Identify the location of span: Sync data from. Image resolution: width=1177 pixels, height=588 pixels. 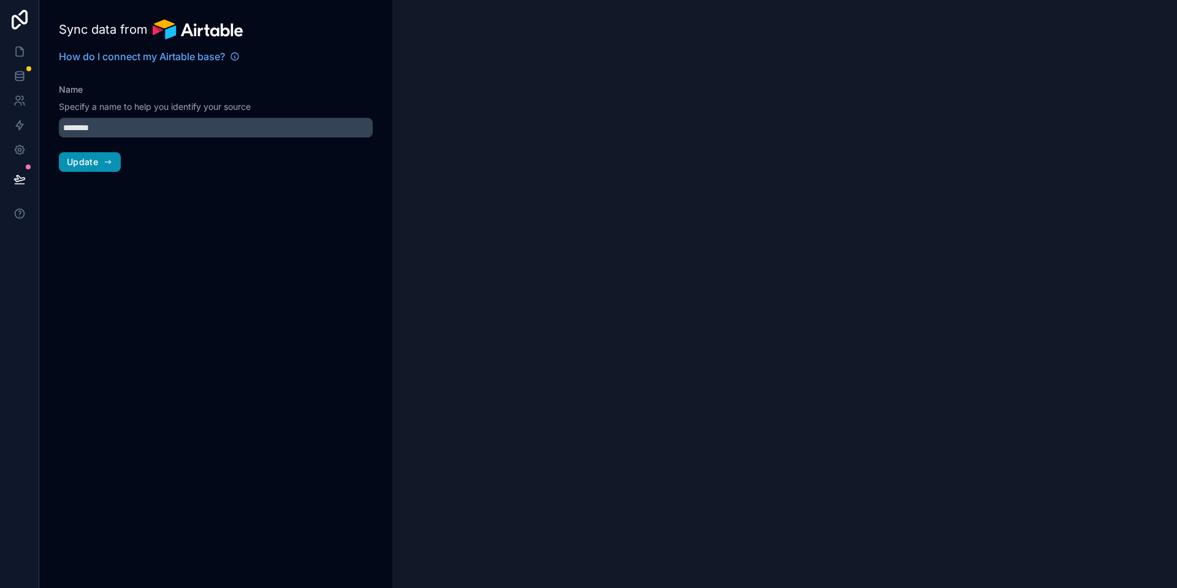
(103, 29).